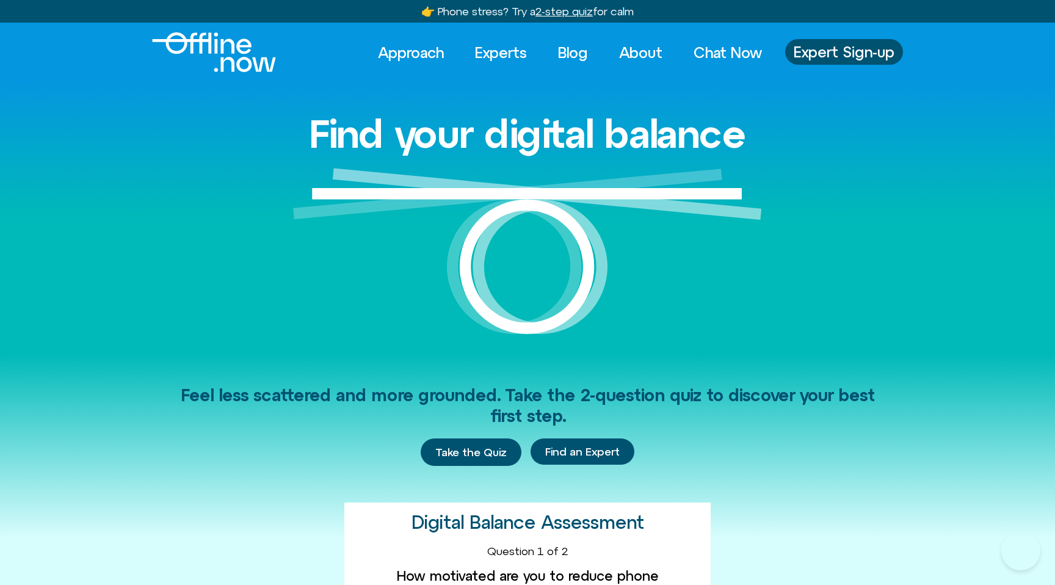 This screenshot has width=1055, height=585. Describe the element at coordinates (844, 52) in the screenshot. I see `a: Expert Sign-up` at that location.